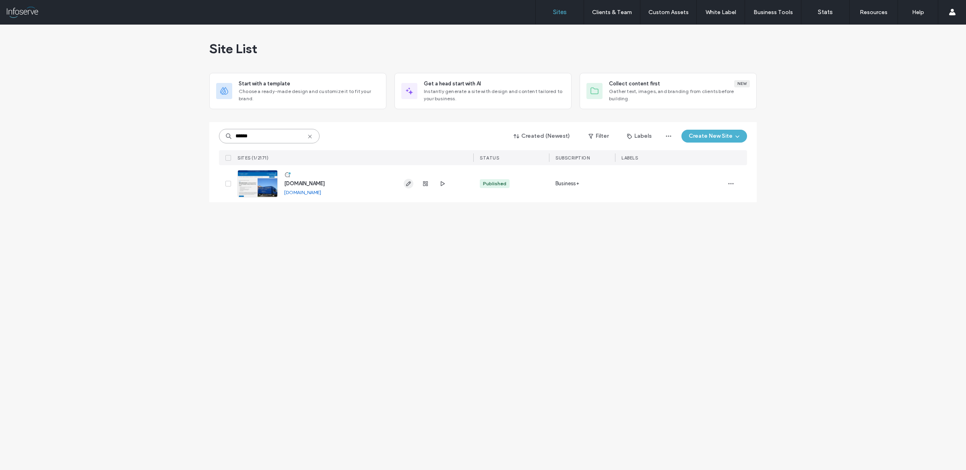 The width and height of the screenshot is (966, 470). I want to click on span: Get a head start with AI, so click(453, 84).